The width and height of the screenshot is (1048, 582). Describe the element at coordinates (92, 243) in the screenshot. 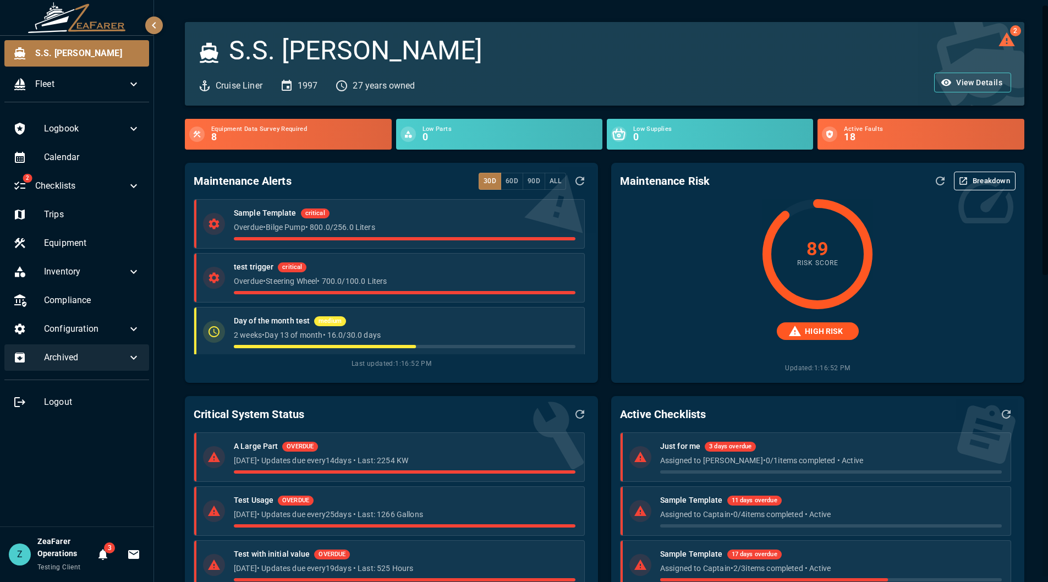

I see `span: Equipment` at that location.